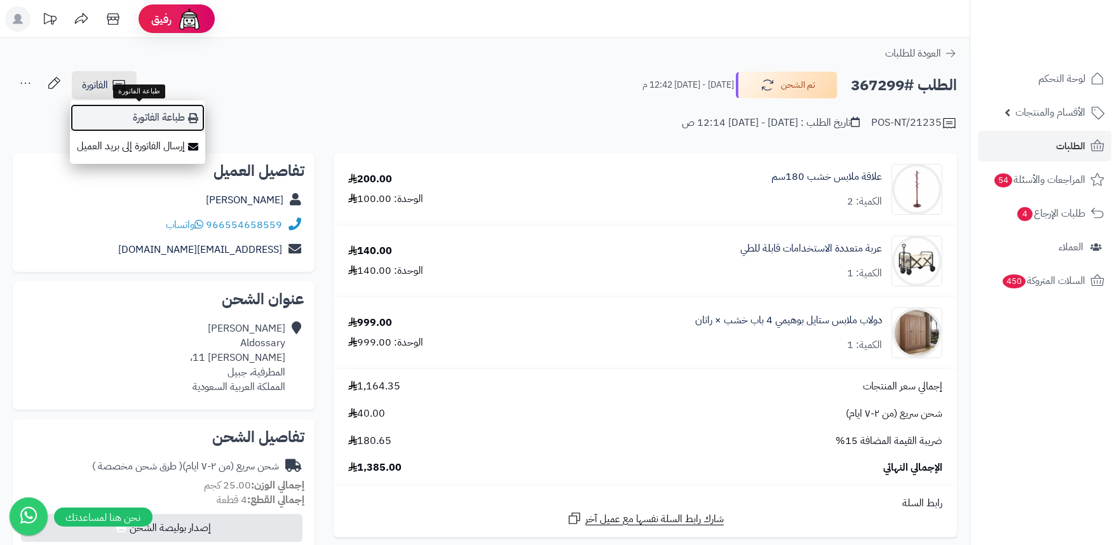 The width and height of the screenshot is (1119, 545). Describe the element at coordinates (904, 85) in the screenshot. I see `h2: الطلب #367299` at that location.